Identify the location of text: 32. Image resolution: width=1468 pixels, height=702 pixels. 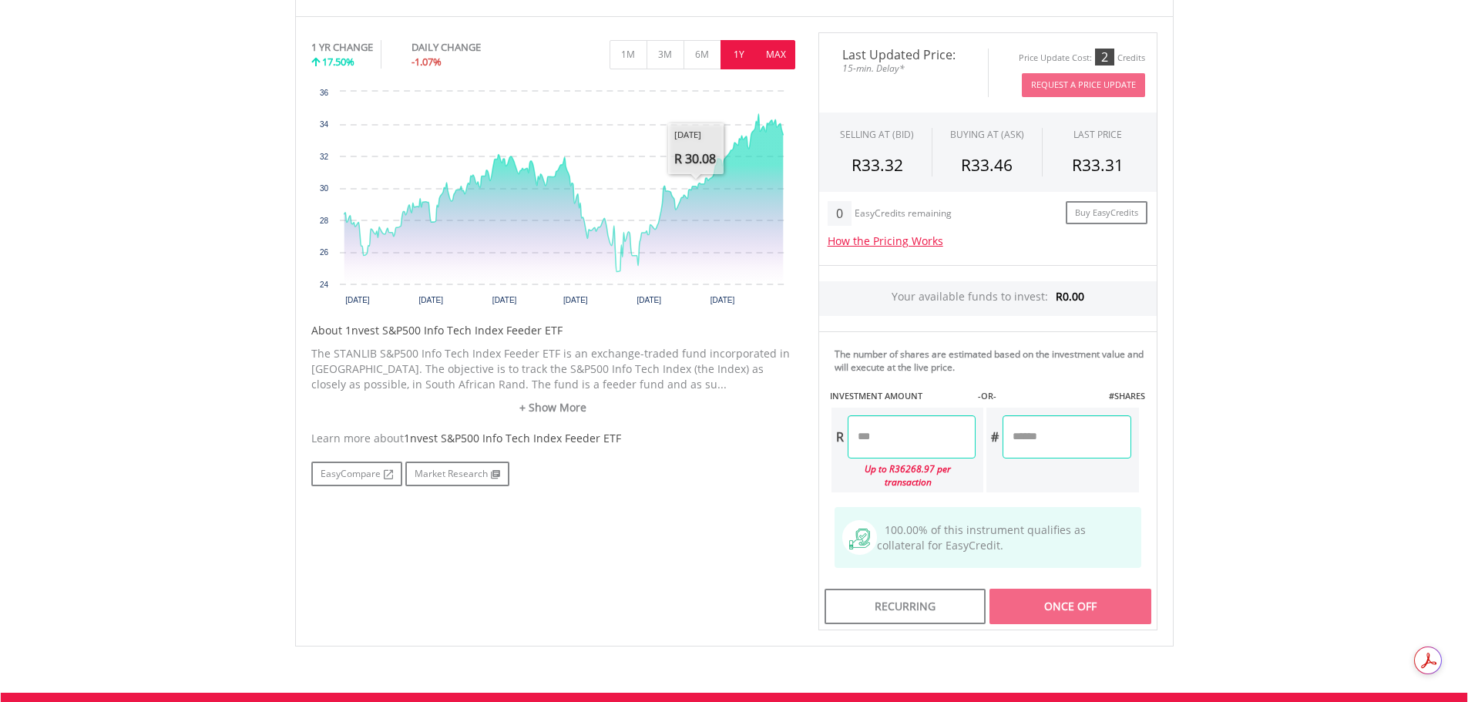
(324, 156).